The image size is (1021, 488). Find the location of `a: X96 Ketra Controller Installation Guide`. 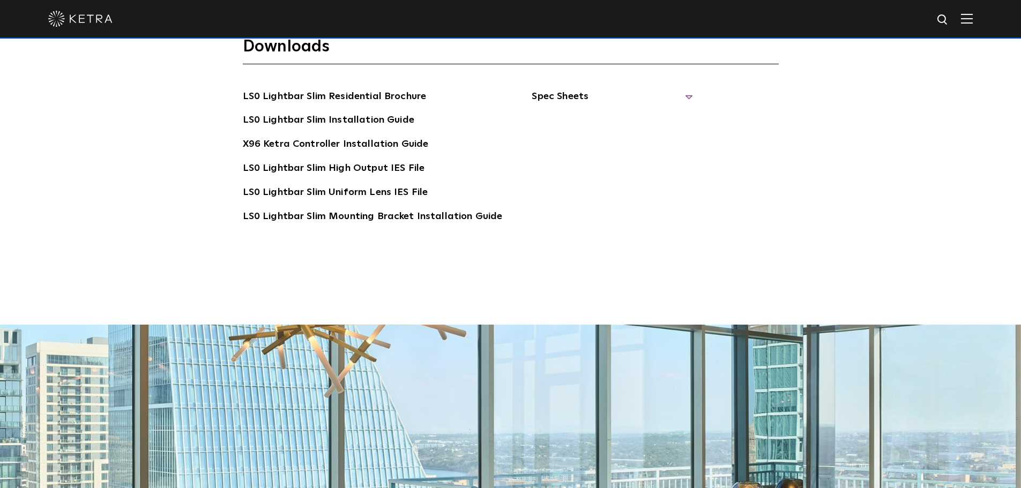

a: X96 Ketra Controller Installation Guide is located at coordinates (335, 145).